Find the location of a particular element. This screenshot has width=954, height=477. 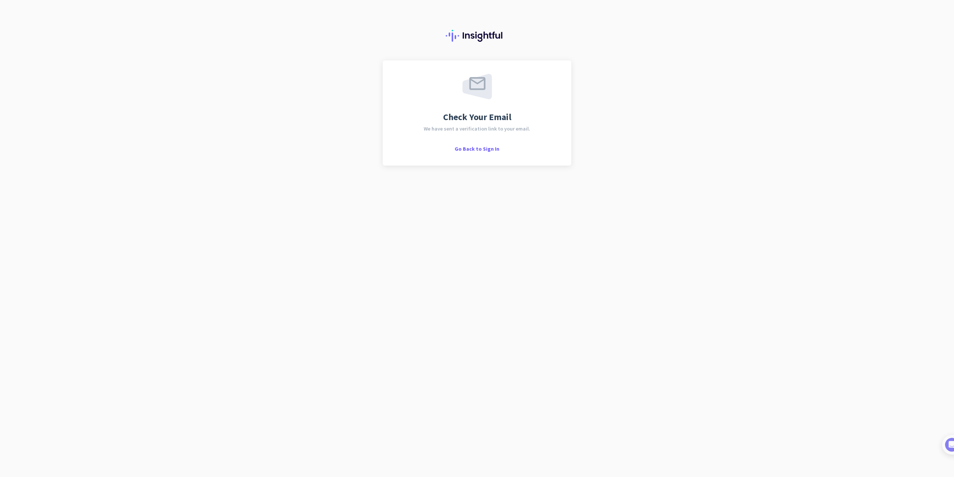

span: We have sent a verification link to your email. is located at coordinates (477, 129).